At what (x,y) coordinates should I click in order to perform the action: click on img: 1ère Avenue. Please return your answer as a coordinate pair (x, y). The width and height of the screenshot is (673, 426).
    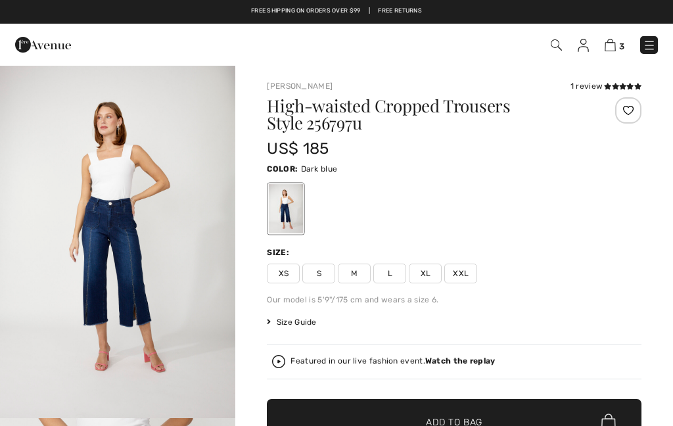
    Looking at the image, I should click on (43, 45).